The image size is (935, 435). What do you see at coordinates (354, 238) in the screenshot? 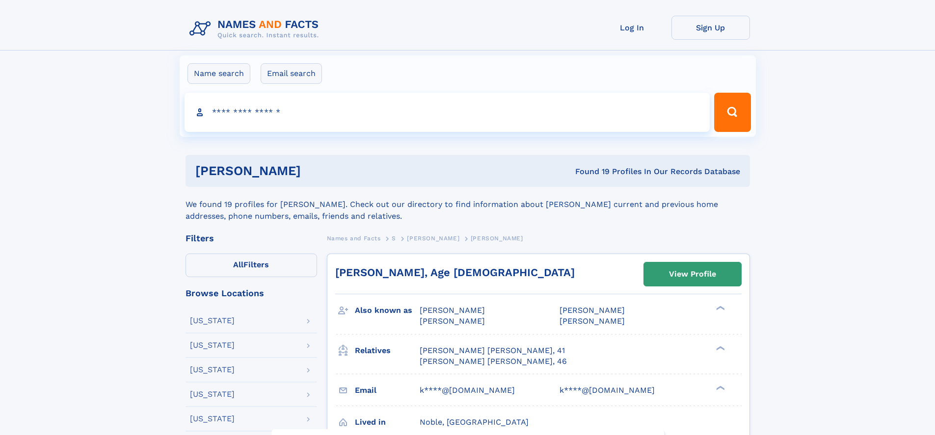
I see `a: Names and Facts` at bounding box center [354, 238].